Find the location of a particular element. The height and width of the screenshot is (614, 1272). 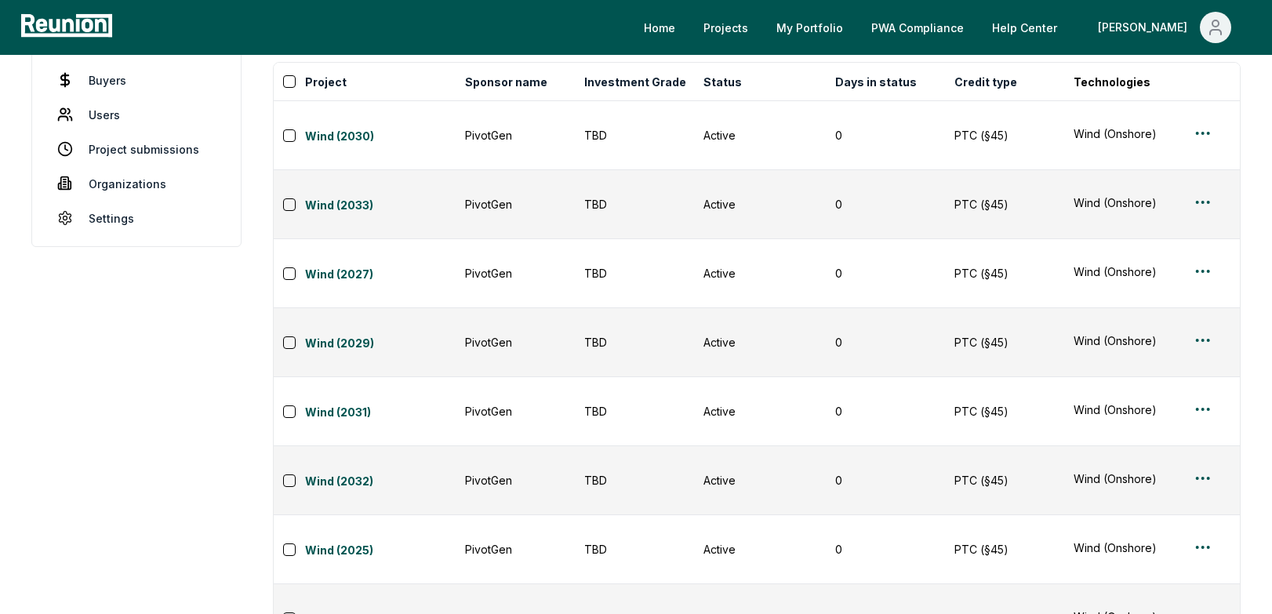

nav: Main is located at coordinates (943, 27).